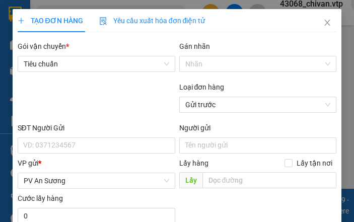 The image size is (354, 222). I want to click on span: Yêu cầu xuất hóa đơn điện tử, so click(152, 21).